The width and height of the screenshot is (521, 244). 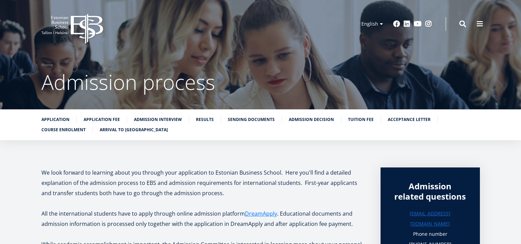 What do you see at coordinates (204, 219) in the screenshot?
I see `p: All the international students have to apply through online admission platform . Educational docu...` at bounding box center [204, 219].